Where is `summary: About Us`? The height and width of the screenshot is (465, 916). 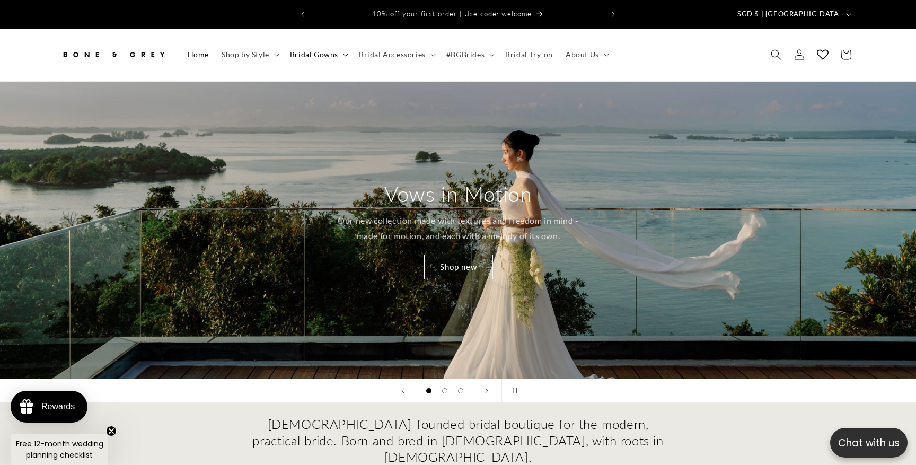
summary: About Us is located at coordinates (586, 55).